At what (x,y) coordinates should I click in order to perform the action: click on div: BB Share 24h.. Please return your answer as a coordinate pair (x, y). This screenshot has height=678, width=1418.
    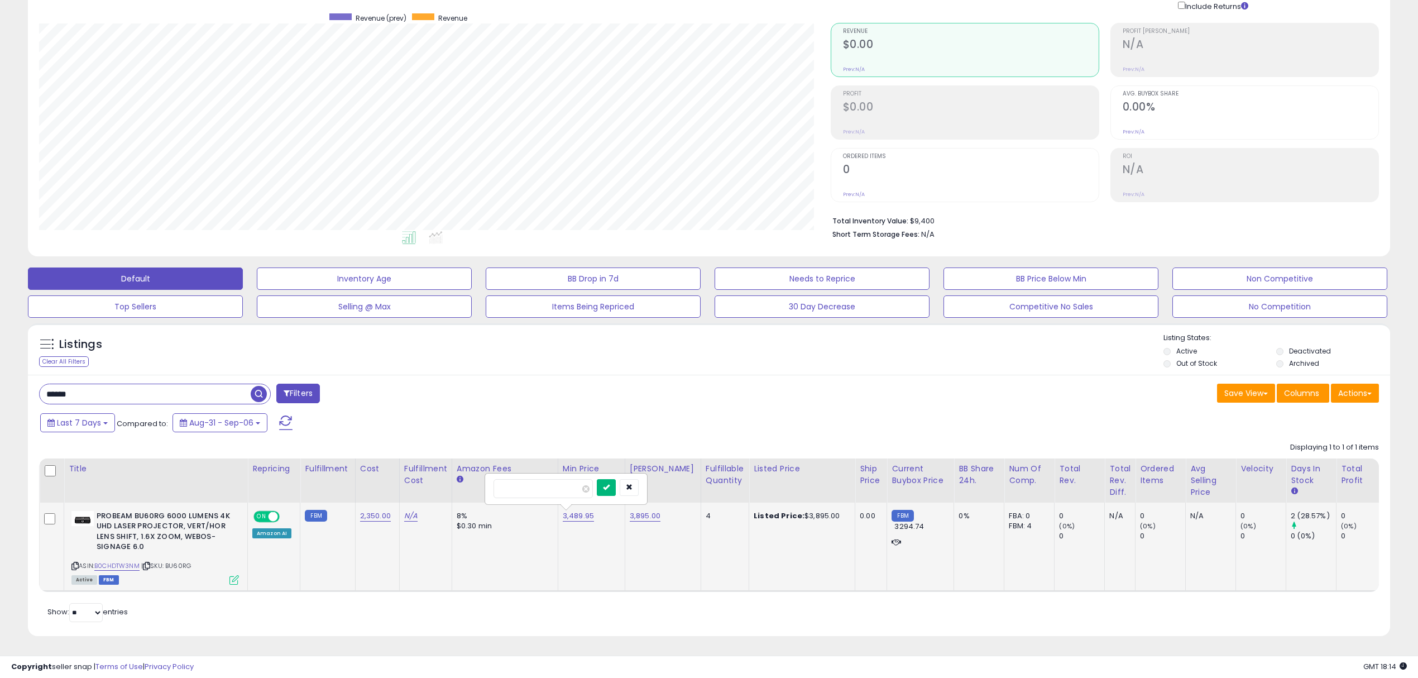
    Looking at the image, I should click on (979, 475).